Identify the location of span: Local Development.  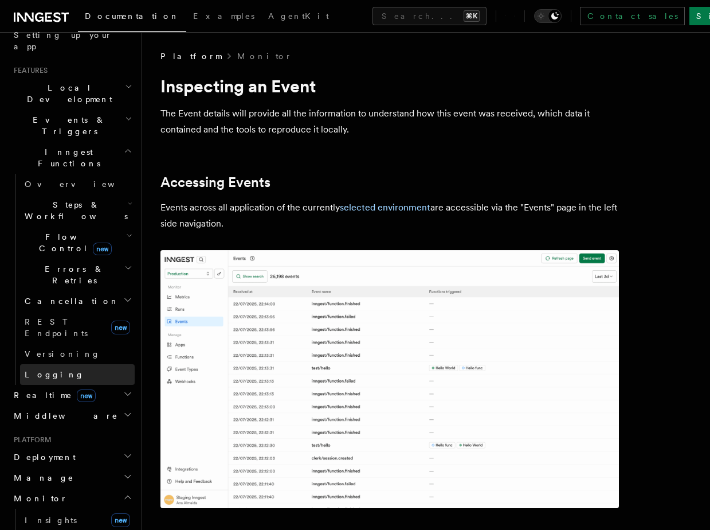
(67, 93).